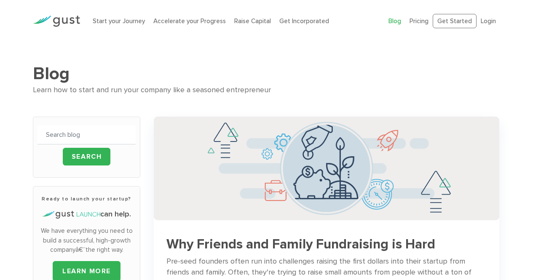 The image size is (533, 280). What do you see at coordinates (56, 21) in the screenshot?
I see `img: Gust Logo` at bounding box center [56, 21].